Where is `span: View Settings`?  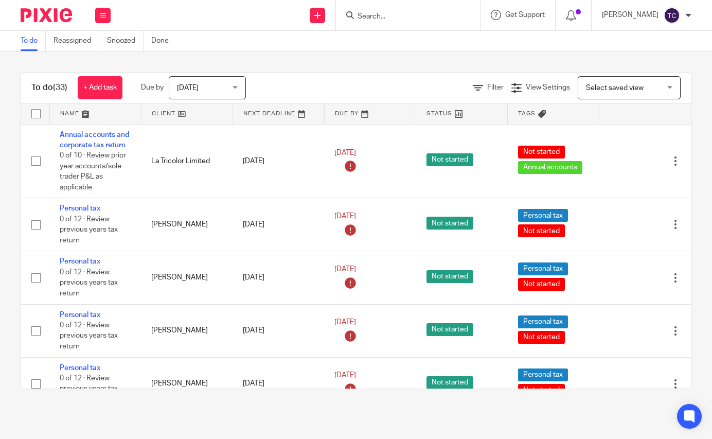 span: View Settings is located at coordinates (548, 87).